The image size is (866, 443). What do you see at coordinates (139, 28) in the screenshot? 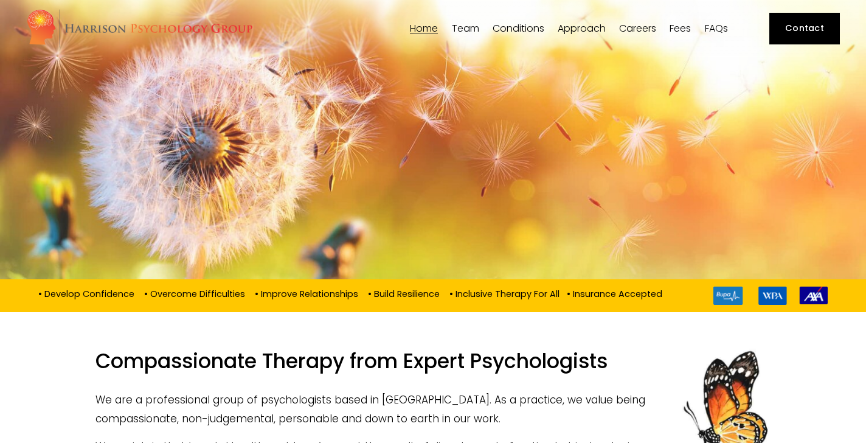
I see `img: Harrison Psychology Group` at bounding box center [139, 28].